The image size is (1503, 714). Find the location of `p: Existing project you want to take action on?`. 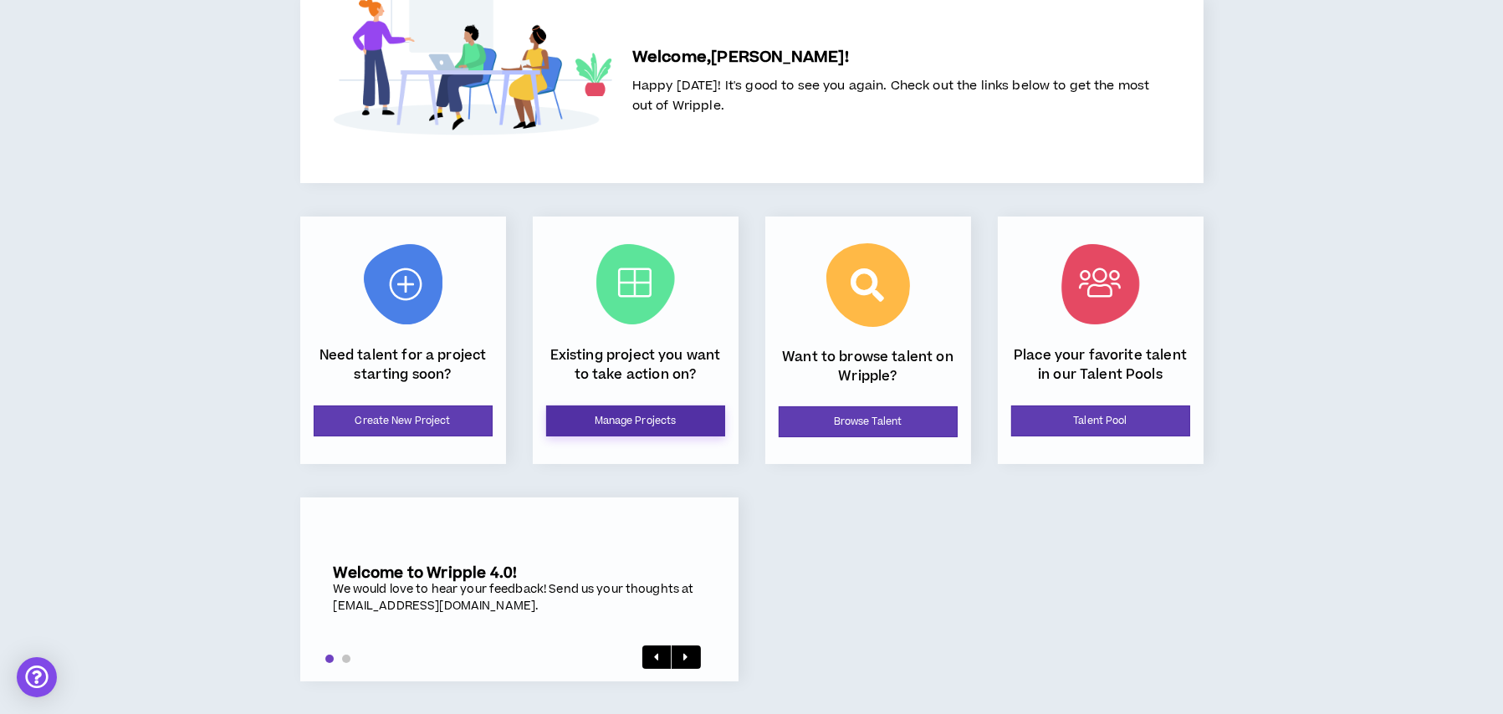

p: Existing project you want to take action on? is located at coordinates (636, 365).